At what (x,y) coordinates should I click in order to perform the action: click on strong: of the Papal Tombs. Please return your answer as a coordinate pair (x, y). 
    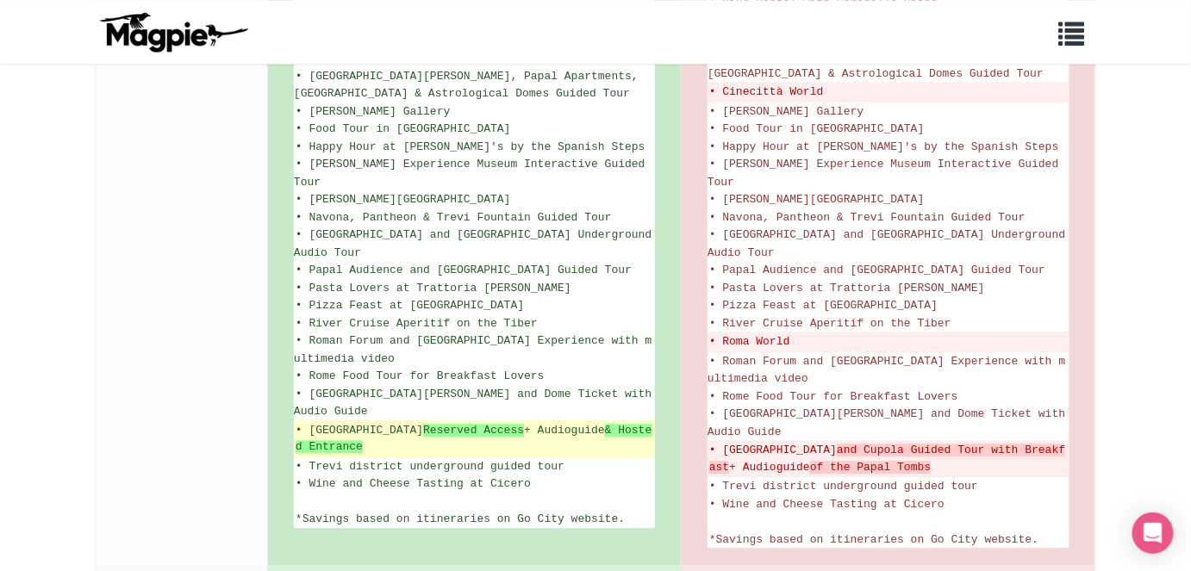
    Looking at the image, I should click on (870, 467).